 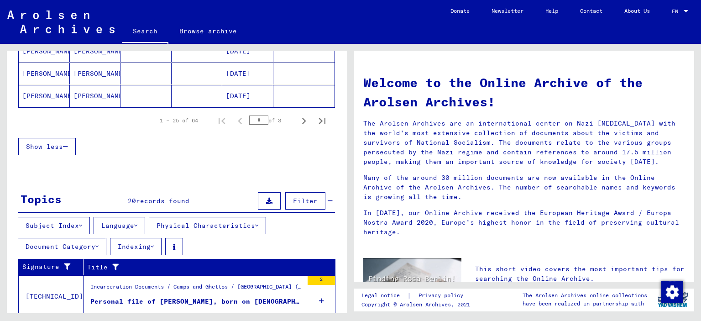 I want to click on img: yv_logo.png, so click(x=673, y=299).